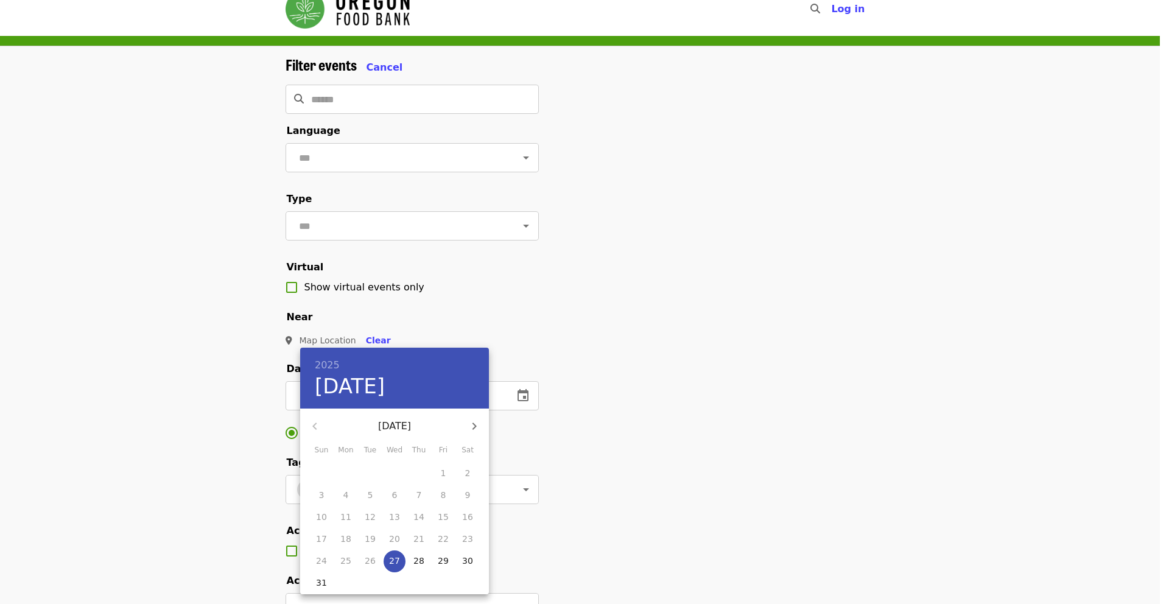 This screenshot has width=1169, height=604. Describe the element at coordinates (419, 450) in the screenshot. I see `span: Thu` at that location.